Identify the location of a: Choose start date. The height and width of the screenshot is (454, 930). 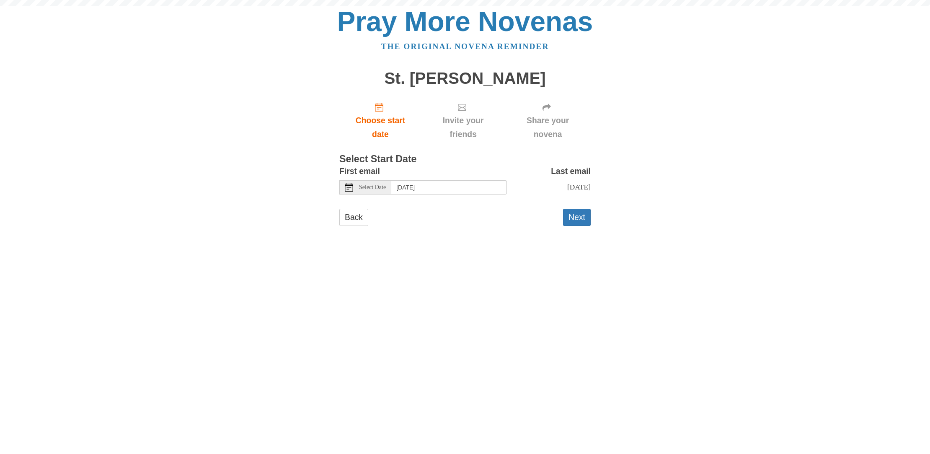
(380, 120).